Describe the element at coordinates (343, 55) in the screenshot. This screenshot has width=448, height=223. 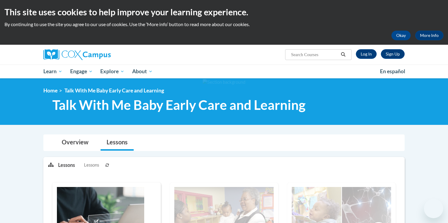
I see `button: Search` at that location.